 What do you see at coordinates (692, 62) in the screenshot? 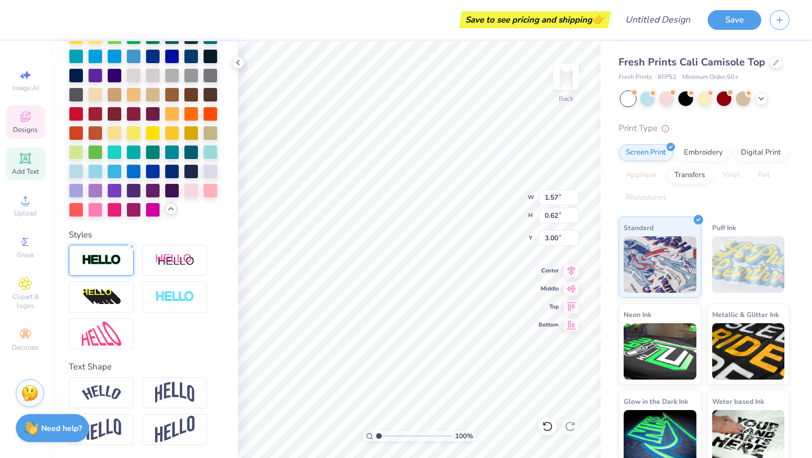
I see `span: Fresh Prints Cali Camisole Top` at bounding box center [692, 62].